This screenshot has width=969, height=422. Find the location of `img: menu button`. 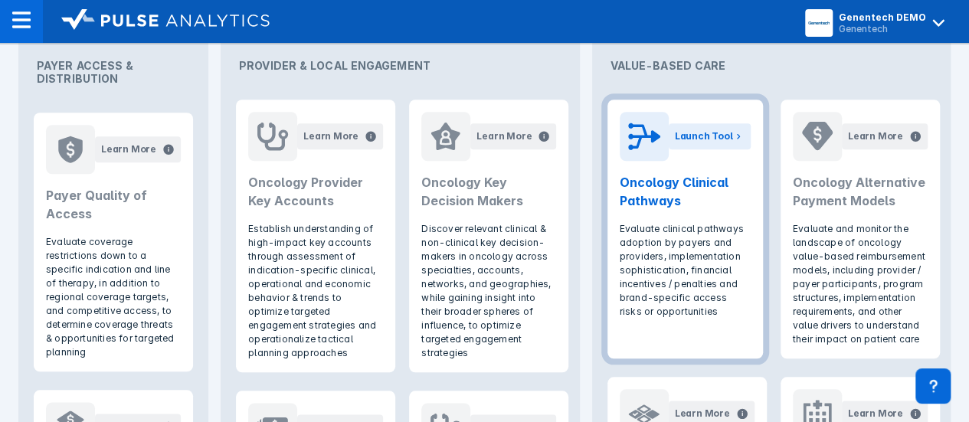

img: menu button is located at coordinates (819, 23).